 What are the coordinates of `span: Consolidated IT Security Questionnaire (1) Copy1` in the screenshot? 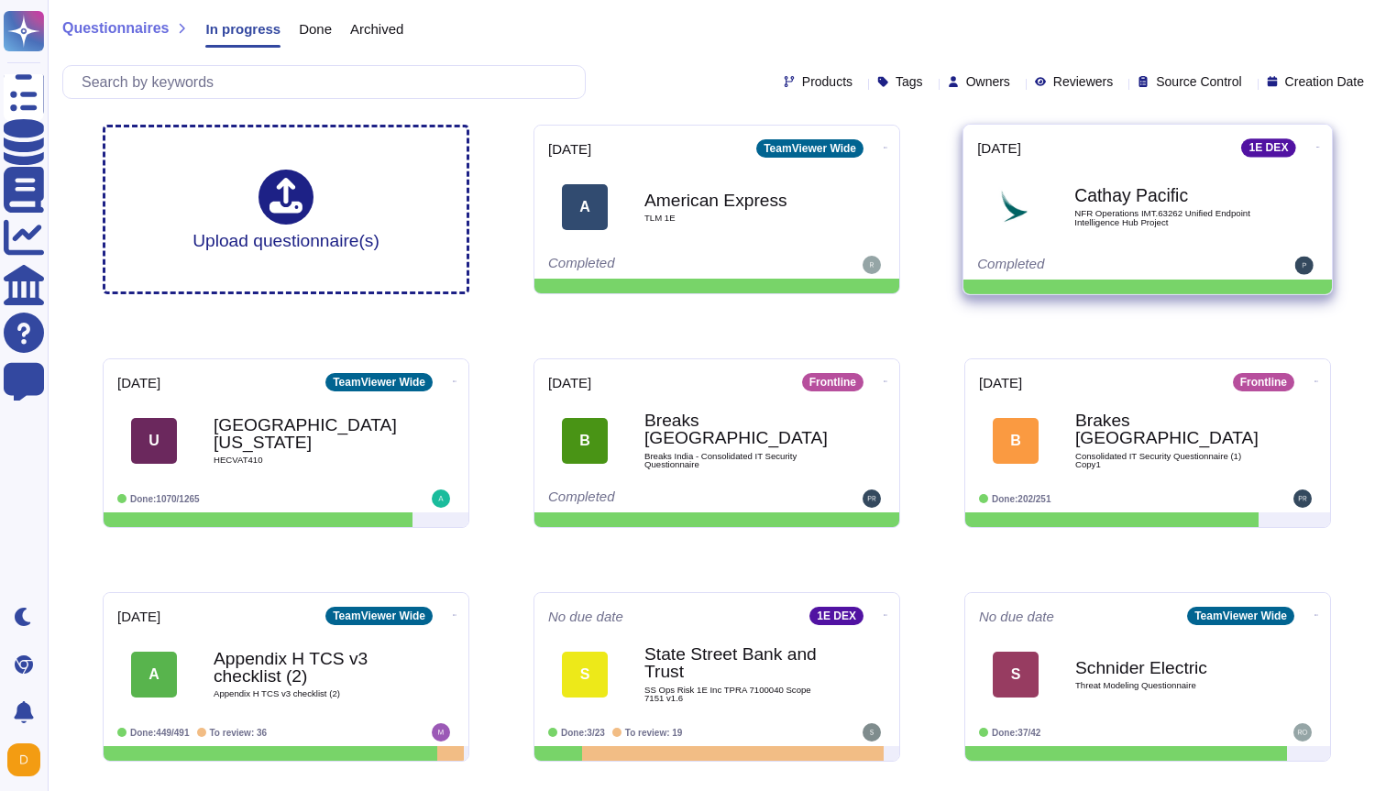 It's located at (1167, 460).